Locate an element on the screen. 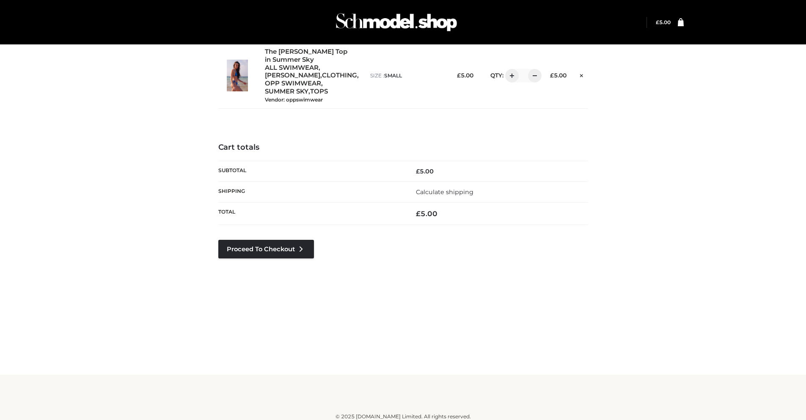 The image size is (806, 420). a: CLOTHING is located at coordinates (339, 75).